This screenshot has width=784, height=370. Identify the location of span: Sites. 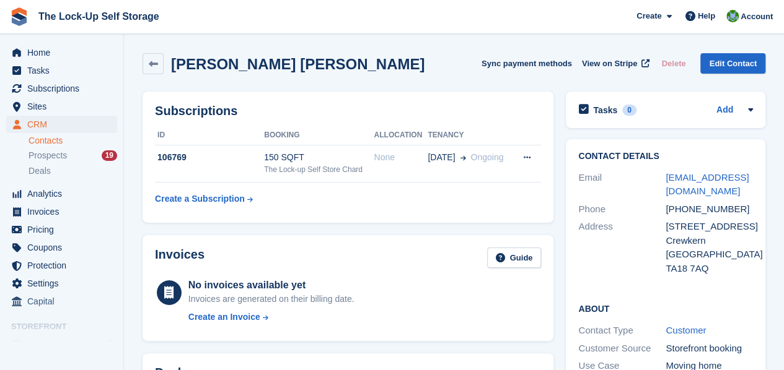
(64, 107).